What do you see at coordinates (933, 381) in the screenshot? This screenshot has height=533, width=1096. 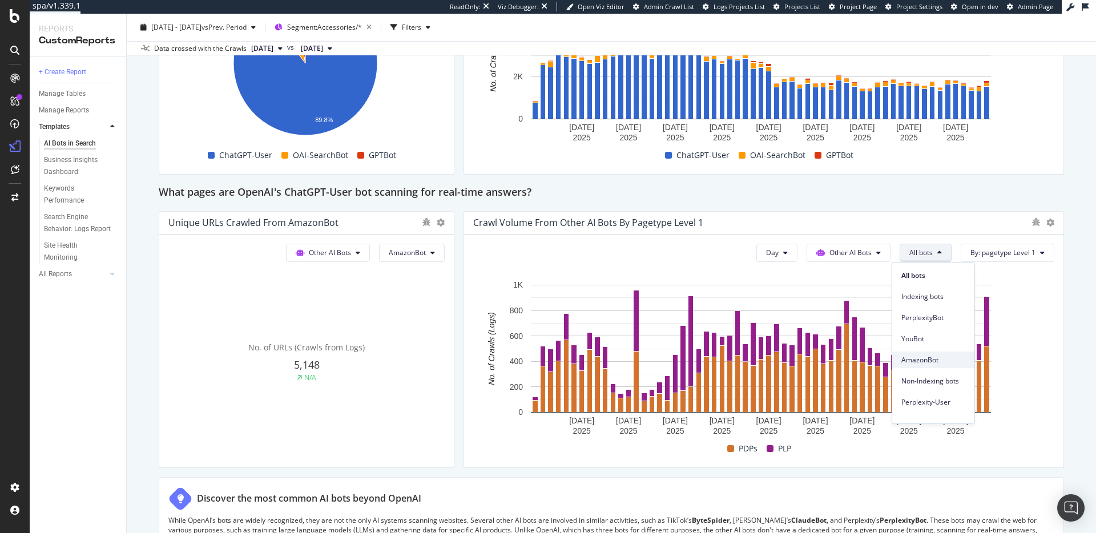 I see `span: Non-Indexing bots` at bounding box center [933, 381].